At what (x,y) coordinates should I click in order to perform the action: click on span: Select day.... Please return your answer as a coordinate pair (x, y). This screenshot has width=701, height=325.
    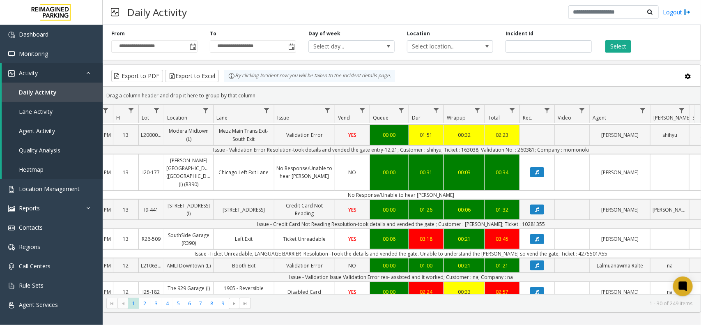
    Looking at the image, I should click on (343, 46).